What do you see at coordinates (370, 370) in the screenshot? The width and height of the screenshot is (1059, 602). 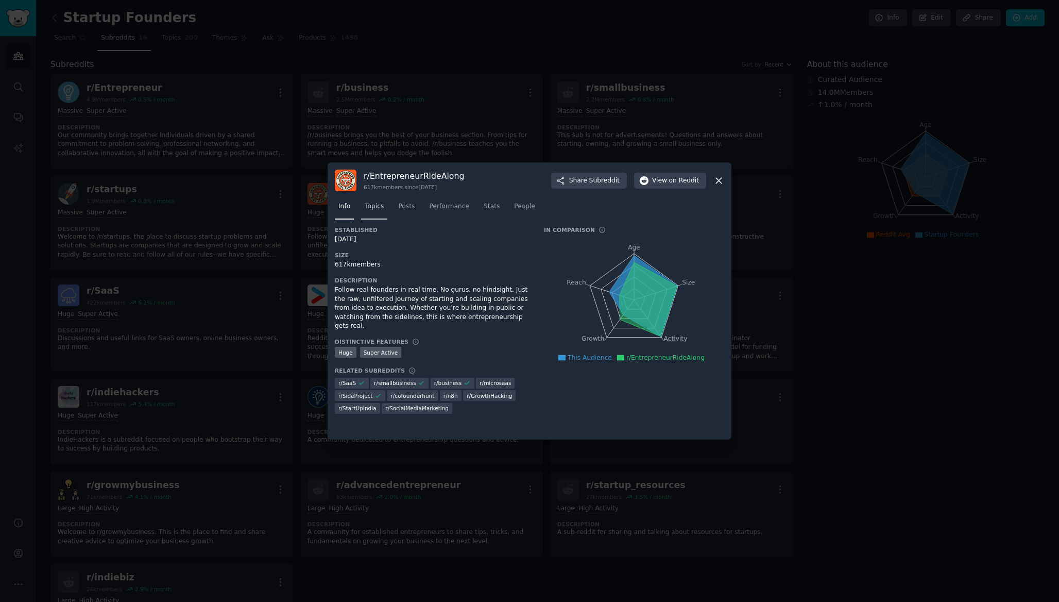 I see `h3: Related Subreddits` at bounding box center [370, 370].